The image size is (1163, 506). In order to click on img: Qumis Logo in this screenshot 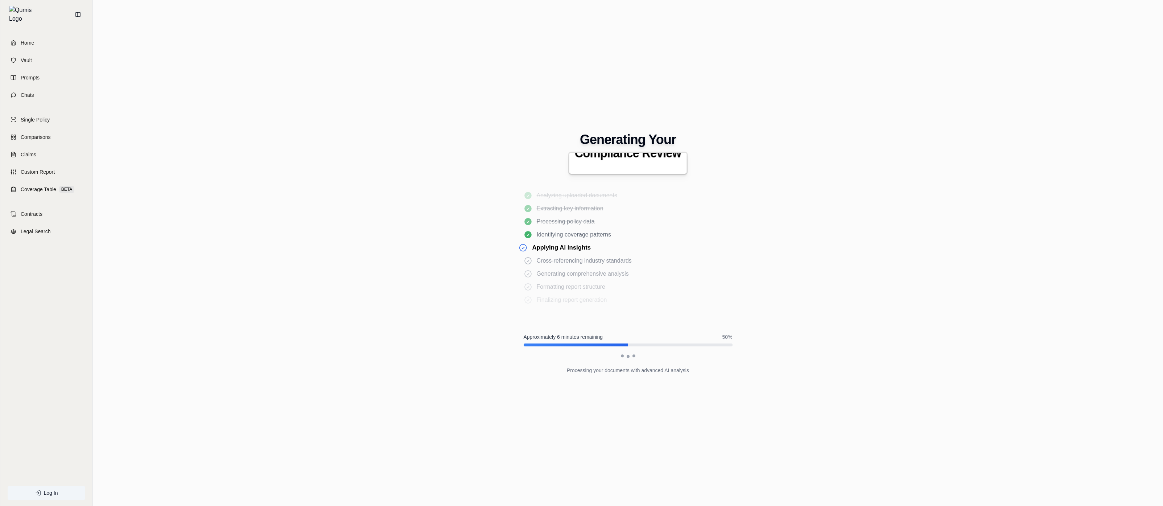, I will do `click(22, 15)`.